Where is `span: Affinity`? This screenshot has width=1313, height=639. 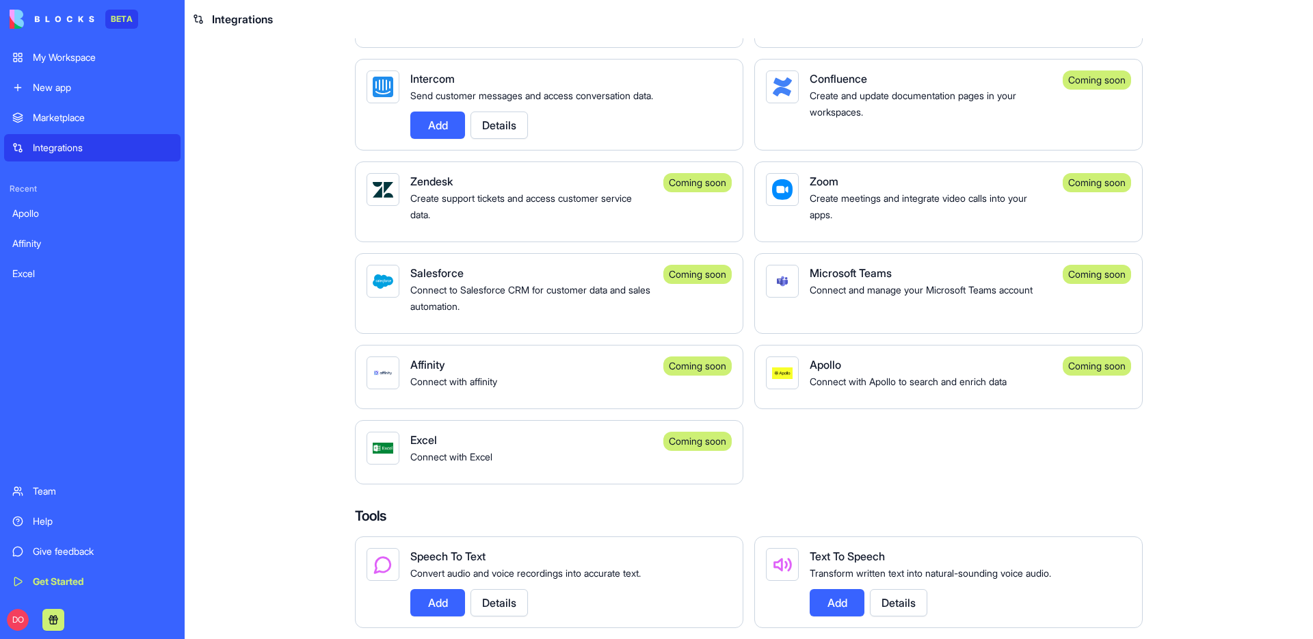 span: Affinity is located at coordinates (427, 365).